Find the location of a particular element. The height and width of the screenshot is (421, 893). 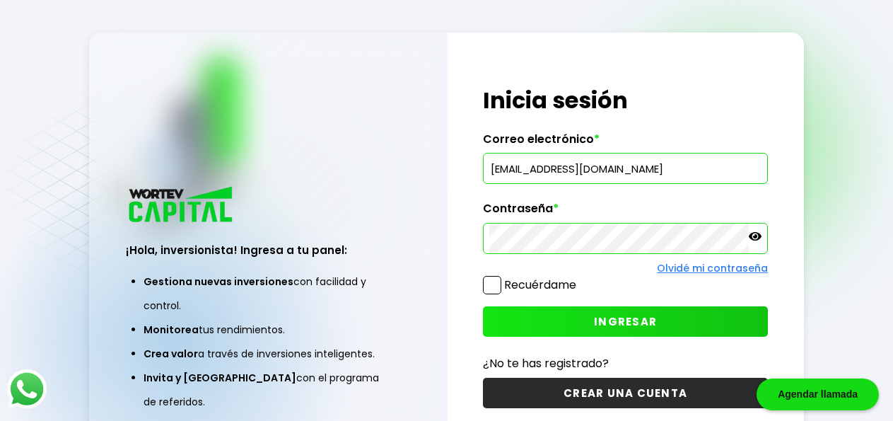

span: INGRESAR is located at coordinates (625, 321).